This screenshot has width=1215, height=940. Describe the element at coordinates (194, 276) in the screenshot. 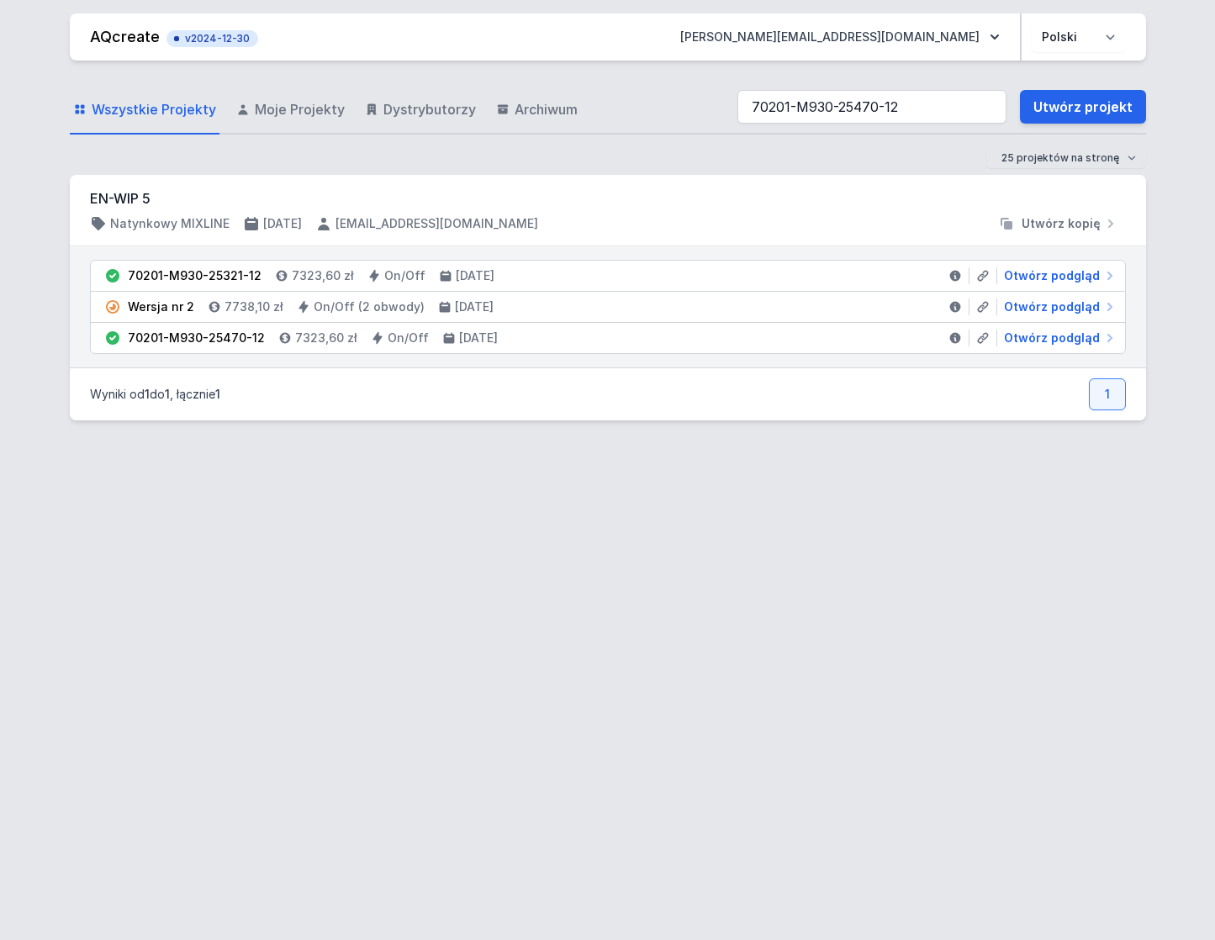

I see `div: 70201-M930-25321-12` at that location.